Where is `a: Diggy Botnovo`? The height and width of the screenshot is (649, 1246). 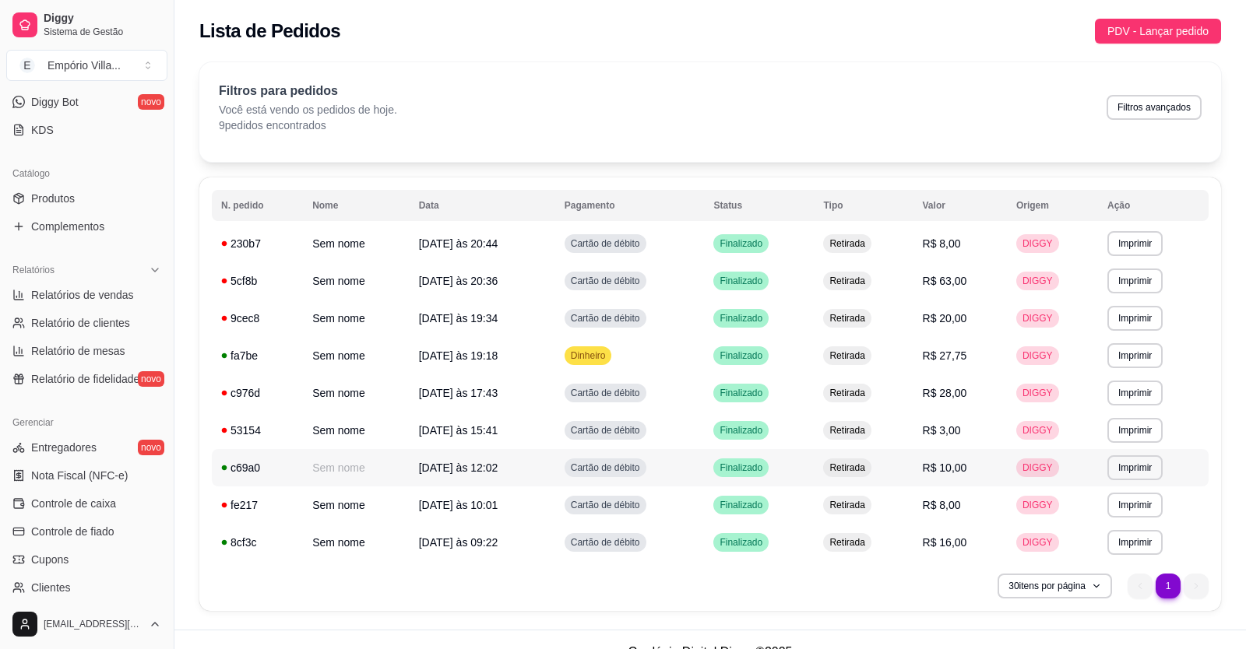
a: Diggy Botnovo is located at coordinates (86, 102).